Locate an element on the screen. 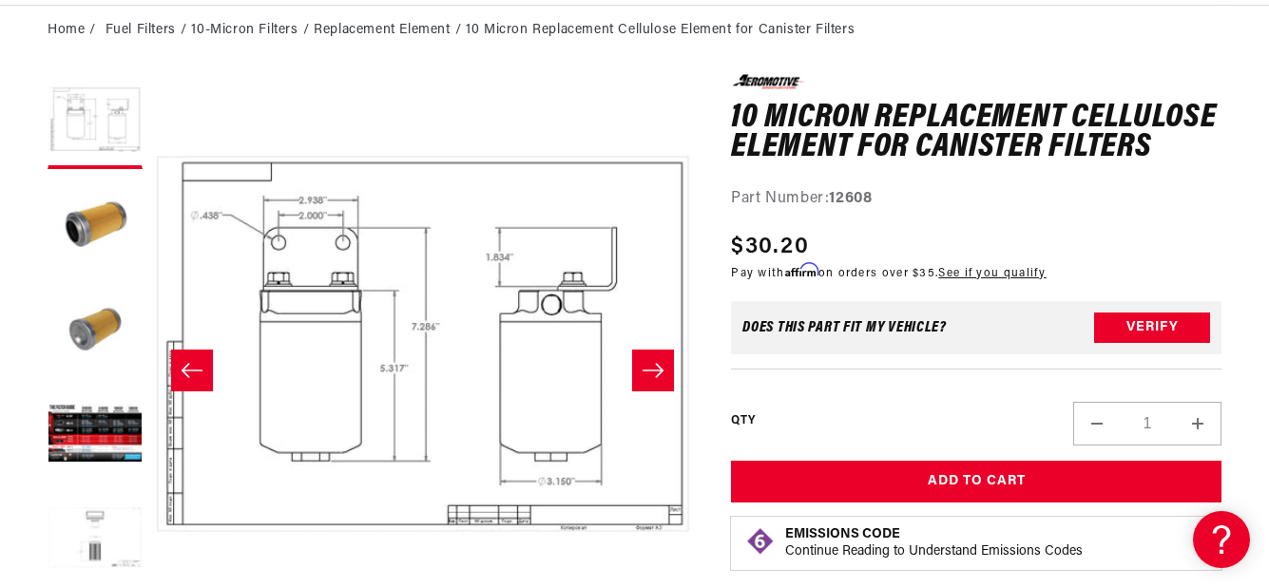  nav: breadcrumbs is located at coordinates (634, 30).